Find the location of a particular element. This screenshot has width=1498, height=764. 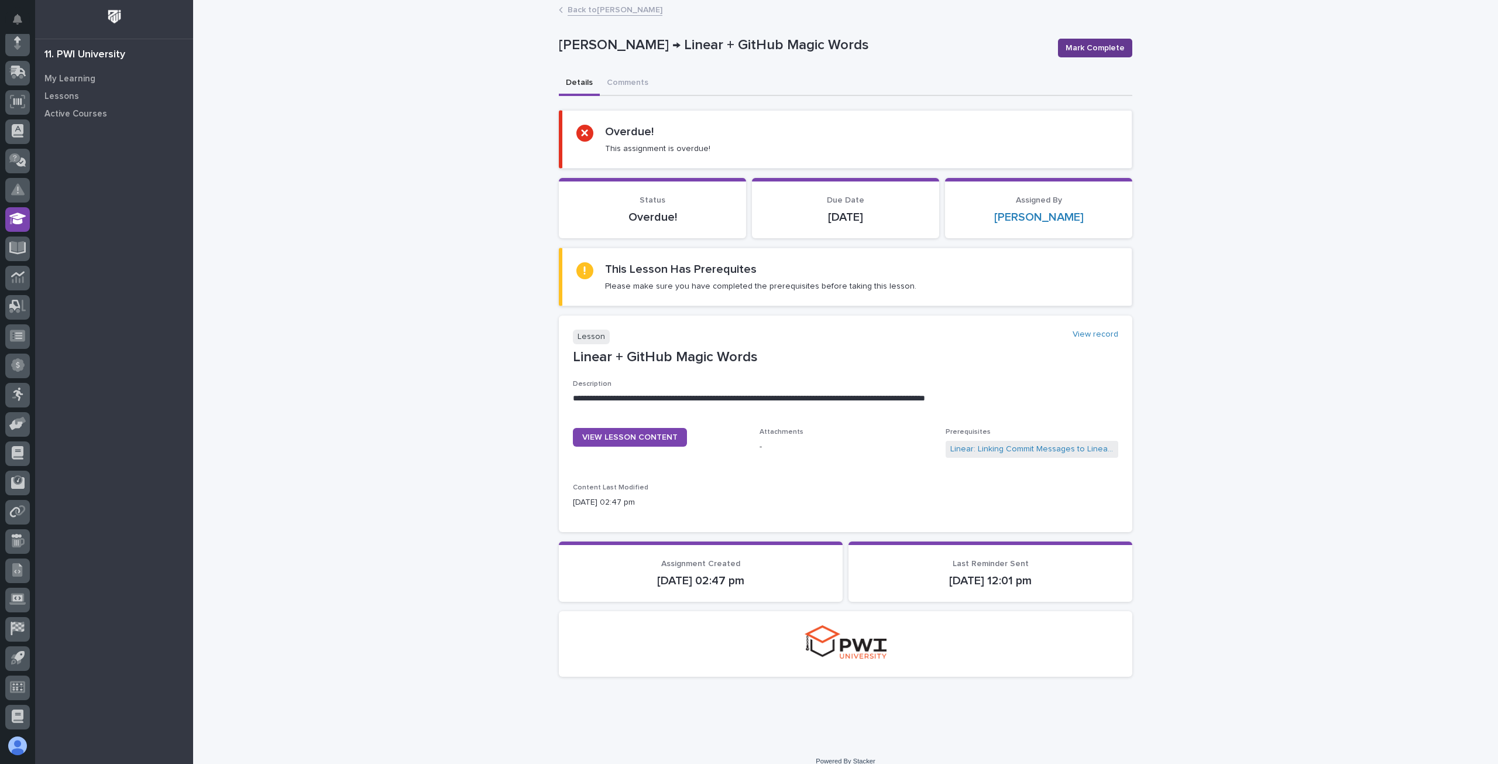

span: Status is located at coordinates (653, 200).